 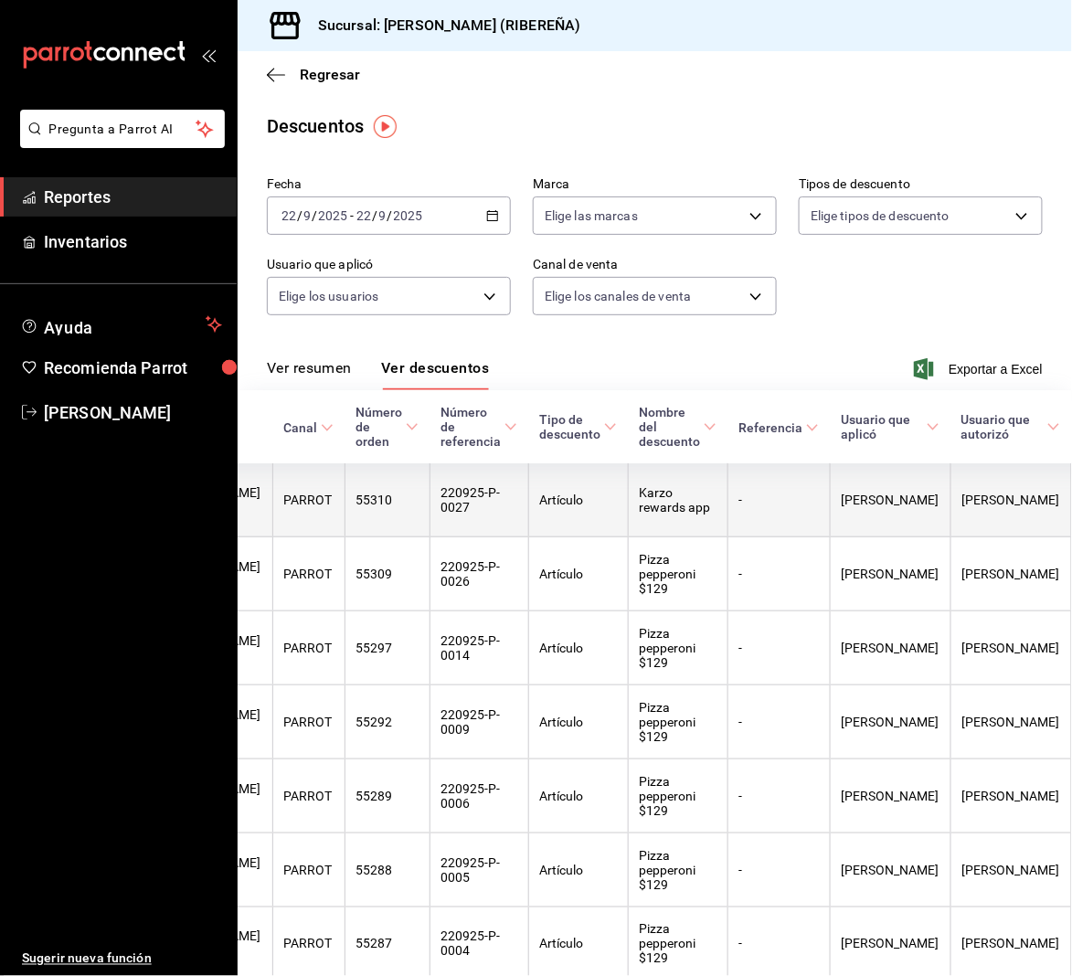 What do you see at coordinates (385, 126) in the screenshot?
I see `img: Tooltip marker` at bounding box center [385, 126].